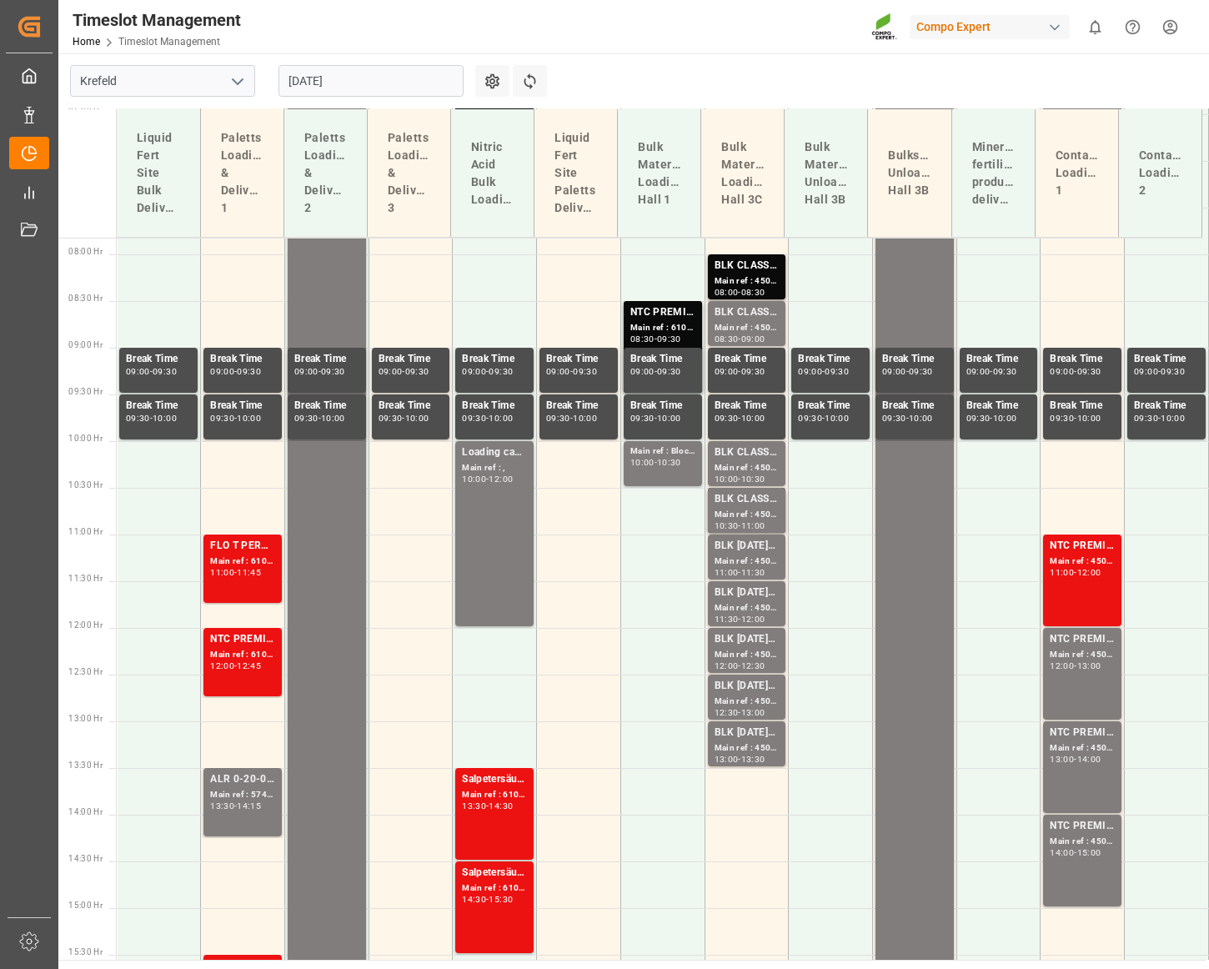 The image size is (1209, 969). Describe the element at coordinates (1082, 561) in the screenshot. I see `div: Main ref : 4500000815, 2000000613;` at that location.